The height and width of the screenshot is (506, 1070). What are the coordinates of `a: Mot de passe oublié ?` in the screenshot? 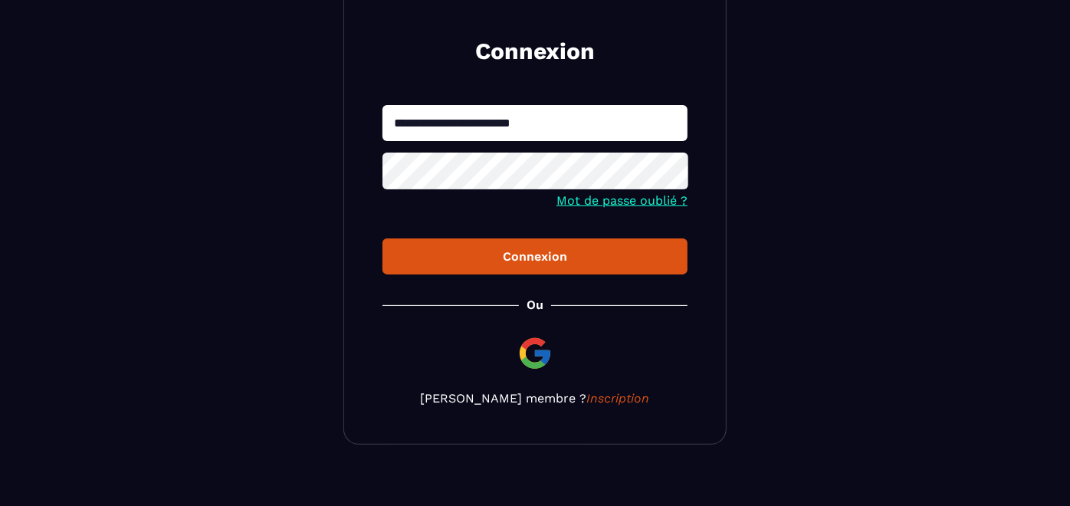 It's located at (622, 200).